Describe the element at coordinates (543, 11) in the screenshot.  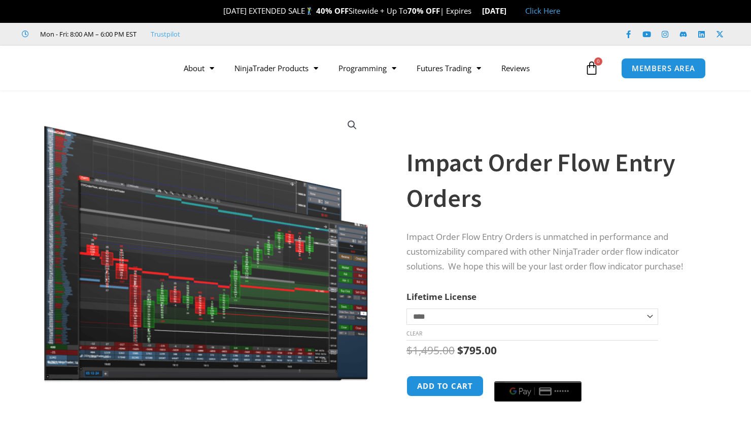
I see `a: Click Here` at that location.